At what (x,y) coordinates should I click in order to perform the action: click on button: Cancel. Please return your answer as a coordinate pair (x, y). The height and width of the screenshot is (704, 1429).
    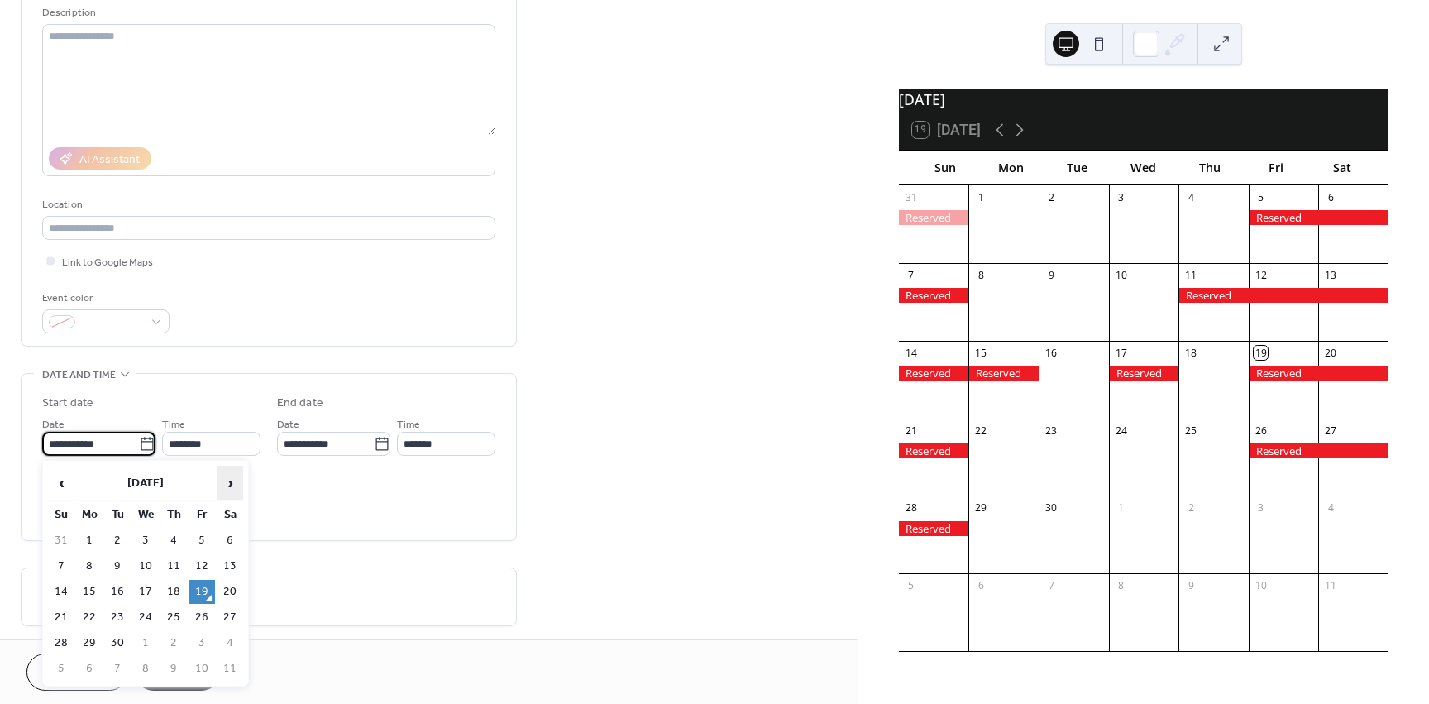
    Looking at the image, I should click on (77, 671).